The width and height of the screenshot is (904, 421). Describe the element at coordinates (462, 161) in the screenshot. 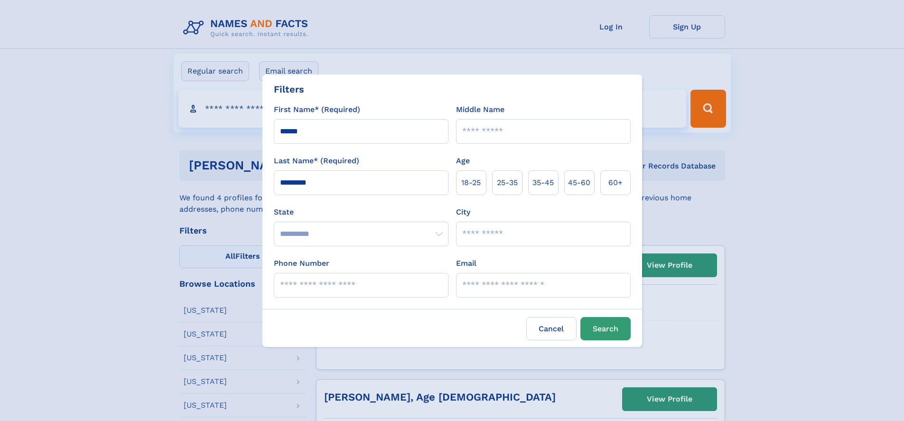

I see `label: Age` at that location.